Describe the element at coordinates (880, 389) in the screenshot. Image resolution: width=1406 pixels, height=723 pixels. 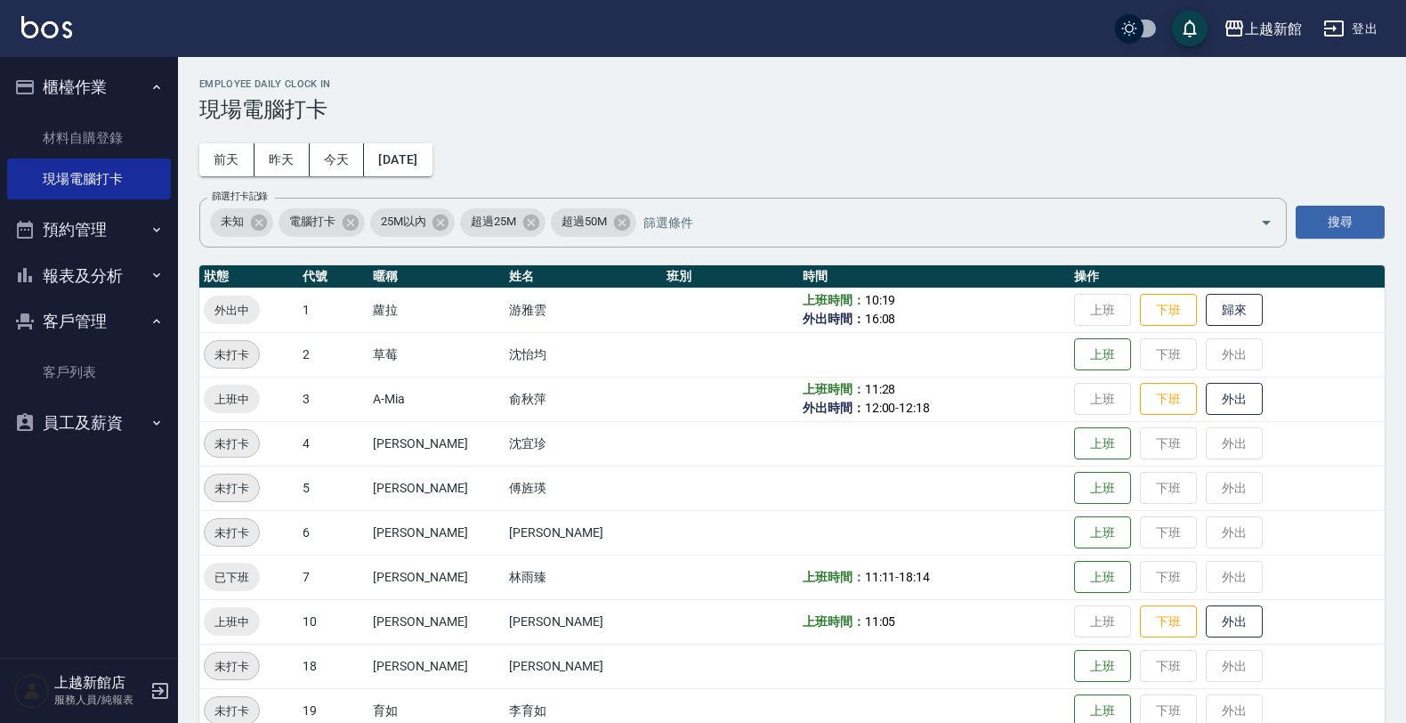
I see `span: 11:28` at that location.